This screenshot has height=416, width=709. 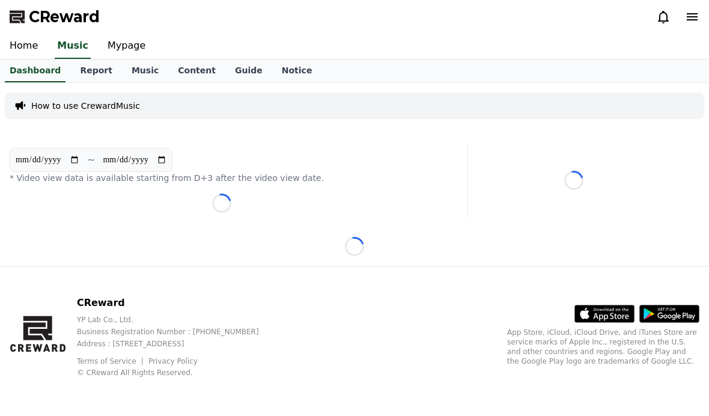 What do you see at coordinates (55, 17) in the screenshot?
I see `a: CReward` at bounding box center [55, 17].